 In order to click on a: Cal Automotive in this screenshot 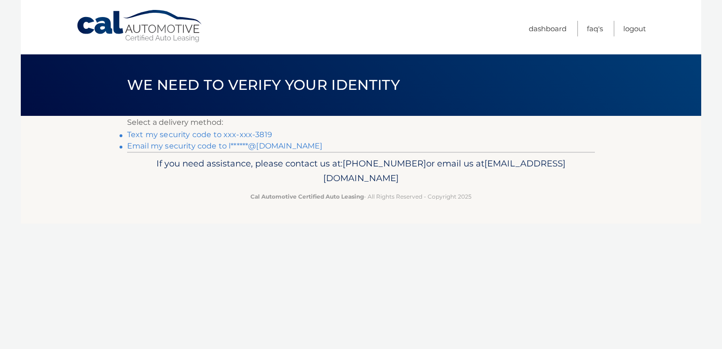, I will do `click(140, 26)`.